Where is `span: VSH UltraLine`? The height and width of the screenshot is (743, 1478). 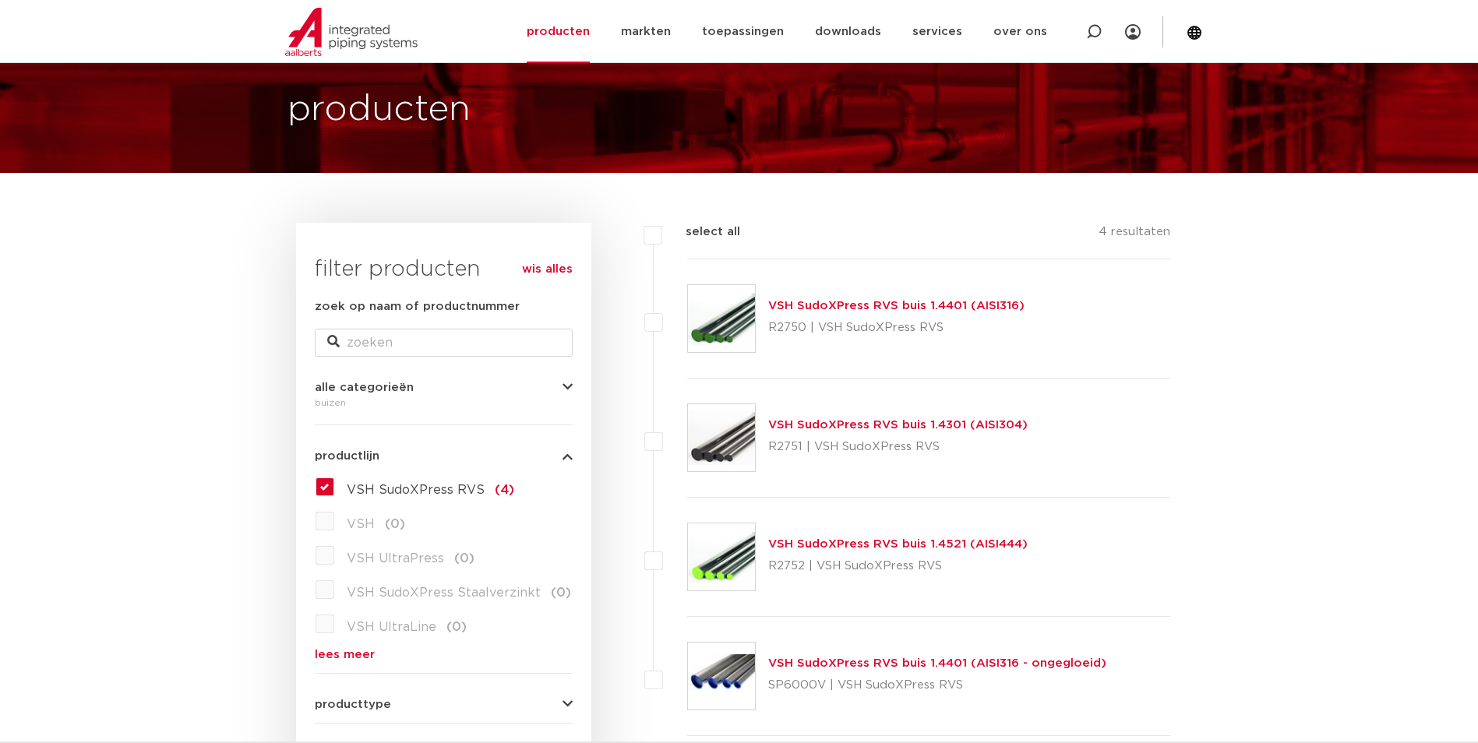
span: VSH UltraLine is located at coordinates (391, 627).